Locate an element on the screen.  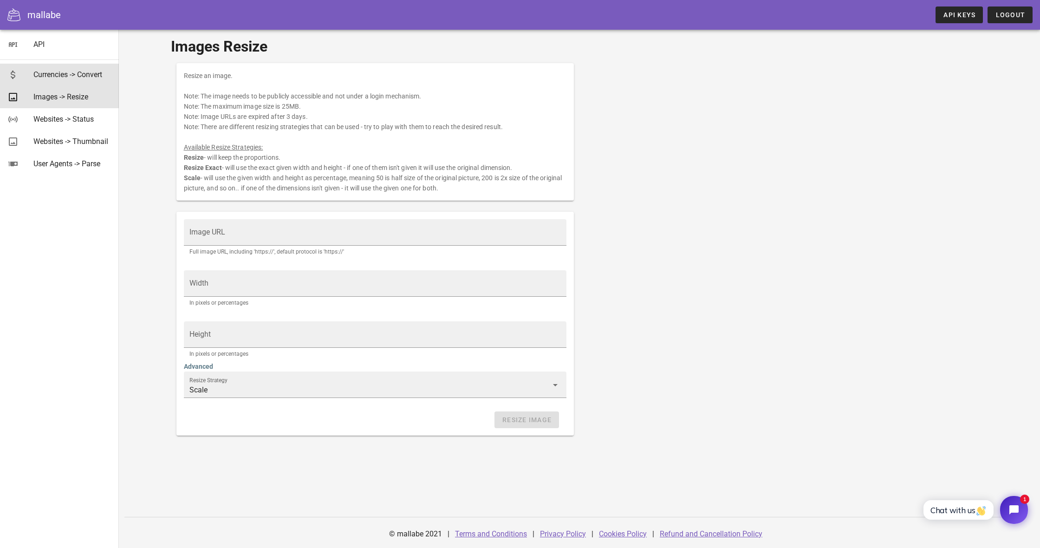
div: Websites -> Status is located at coordinates (72, 119).